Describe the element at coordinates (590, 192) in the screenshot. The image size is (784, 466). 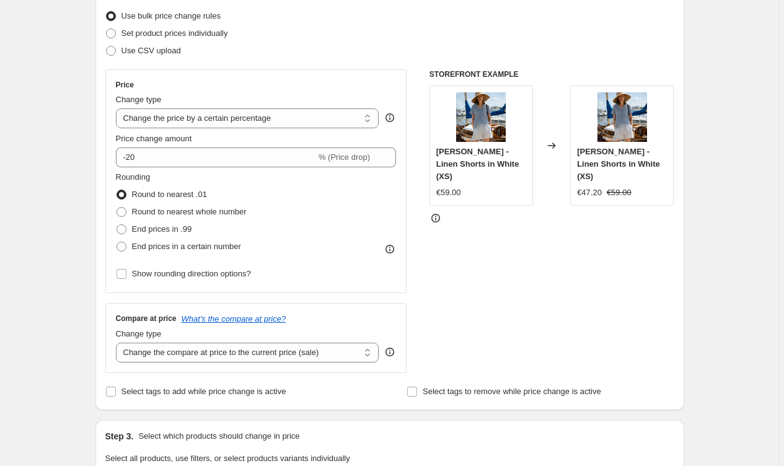
I see `span: €47.20` at that location.